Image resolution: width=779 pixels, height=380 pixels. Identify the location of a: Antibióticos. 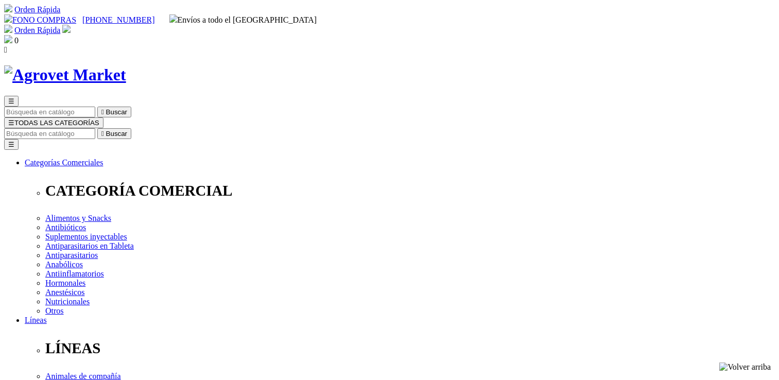
(65, 227).